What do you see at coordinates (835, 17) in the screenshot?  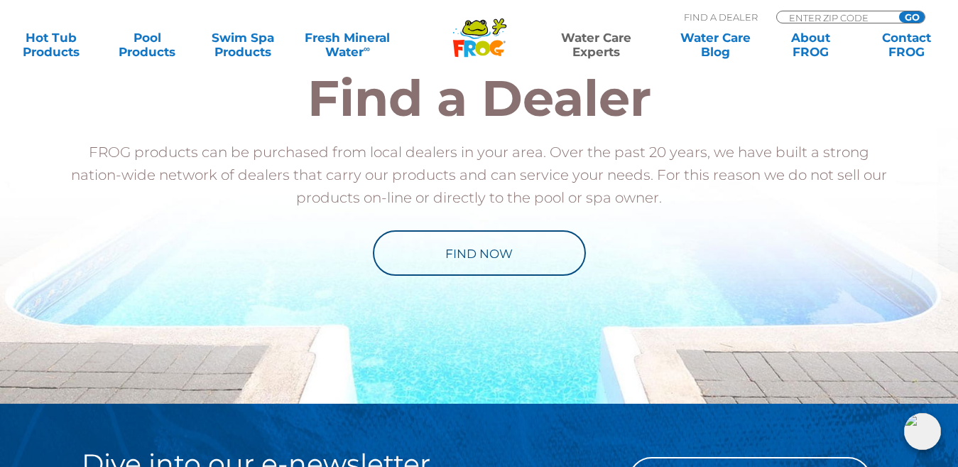 I see `input: Zip Code Form` at bounding box center [835, 17].